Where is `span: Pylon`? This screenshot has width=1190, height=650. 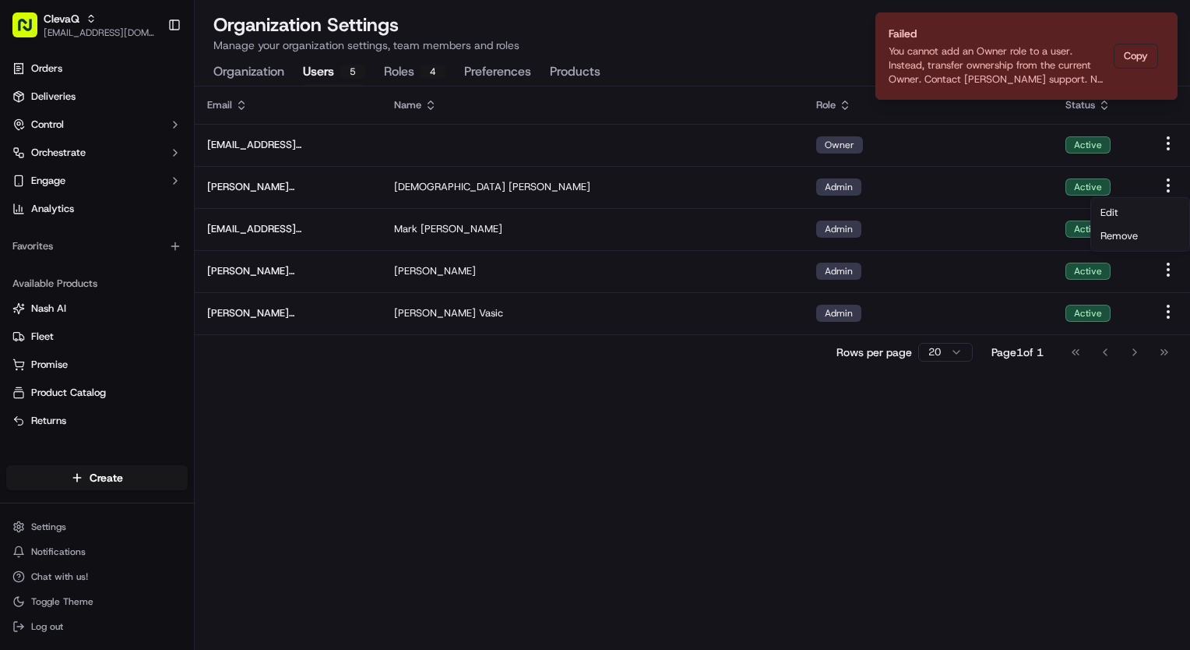
span: Pylon is located at coordinates (171, 269).